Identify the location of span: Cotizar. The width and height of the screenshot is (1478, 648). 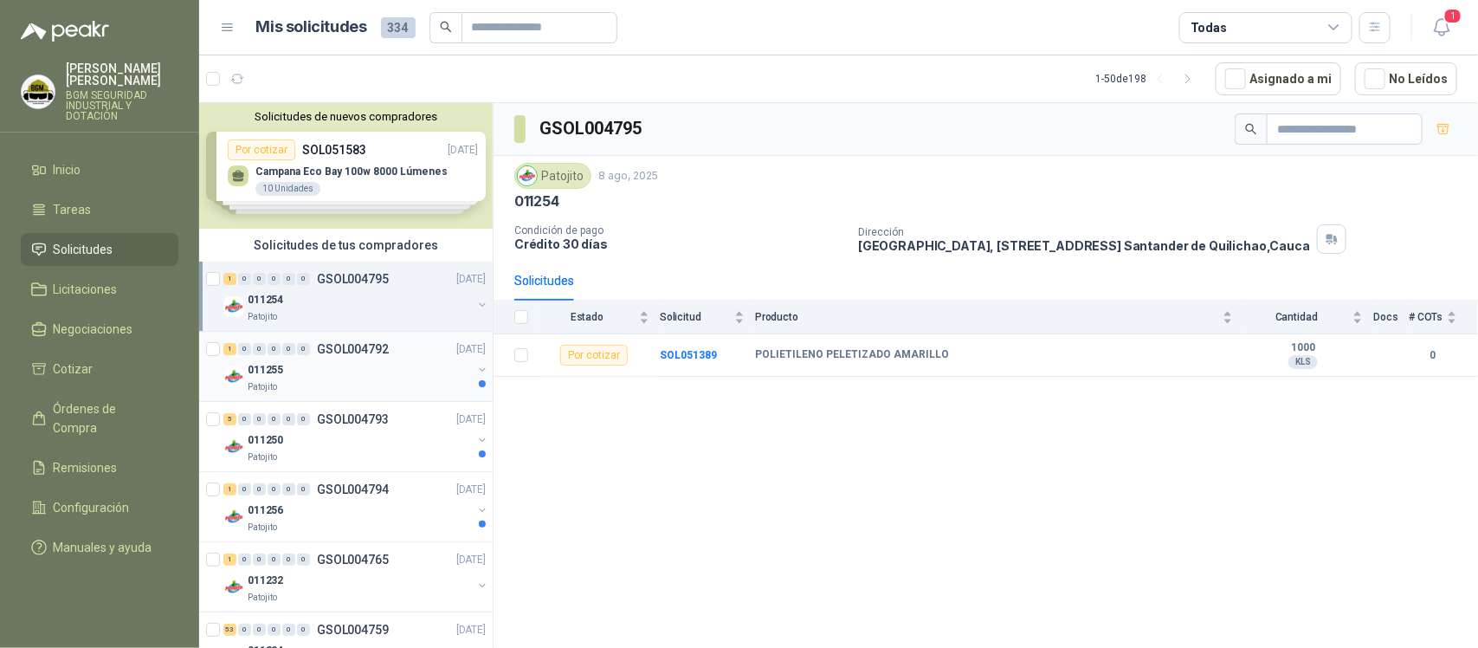
(74, 369).